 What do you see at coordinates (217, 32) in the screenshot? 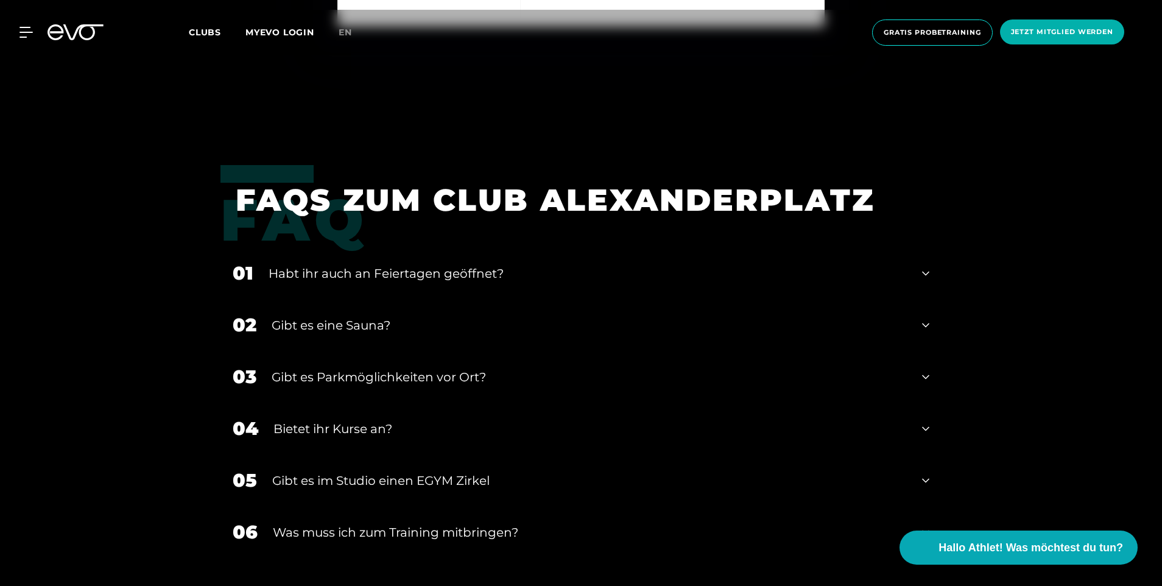
I see `a: Clubs` at bounding box center [217, 32].